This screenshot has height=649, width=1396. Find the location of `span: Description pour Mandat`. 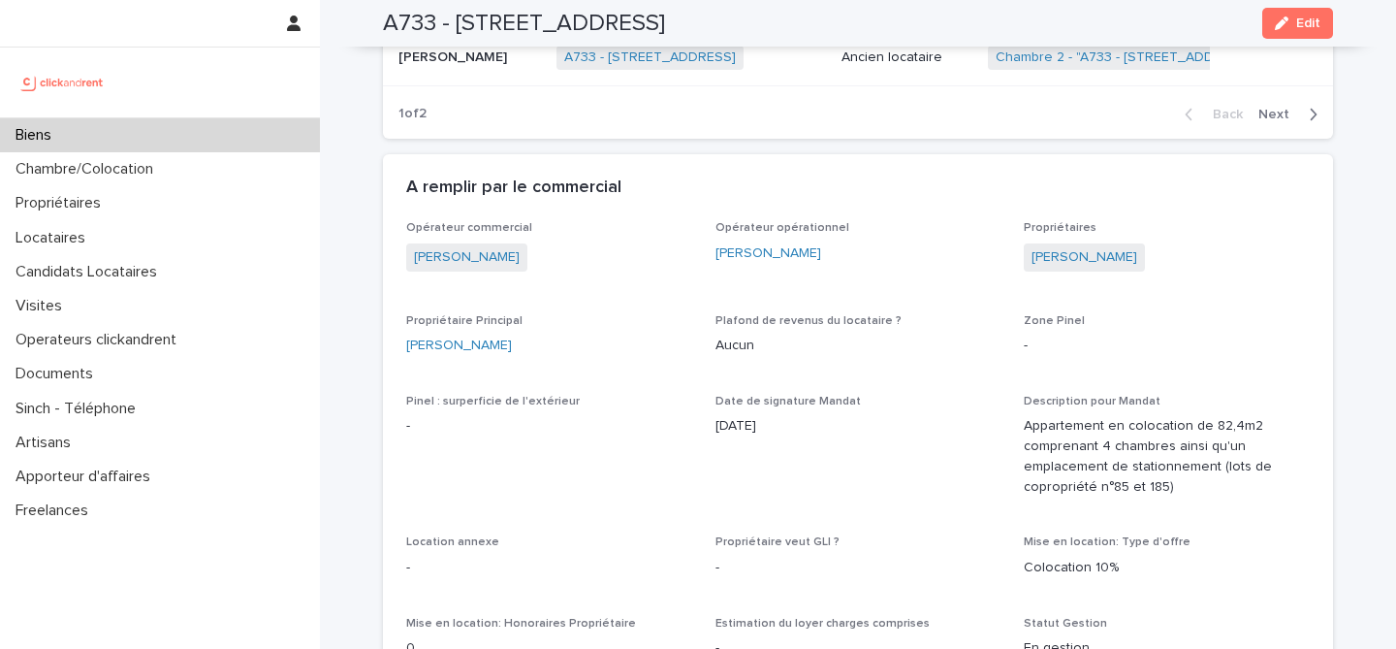

span: Description pour Mandat is located at coordinates (1092, 401).